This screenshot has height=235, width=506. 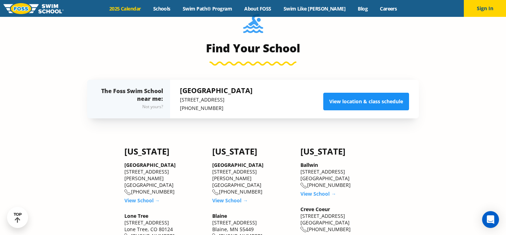 I want to click on a: 2025 Calendar, so click(x=125, y=8).